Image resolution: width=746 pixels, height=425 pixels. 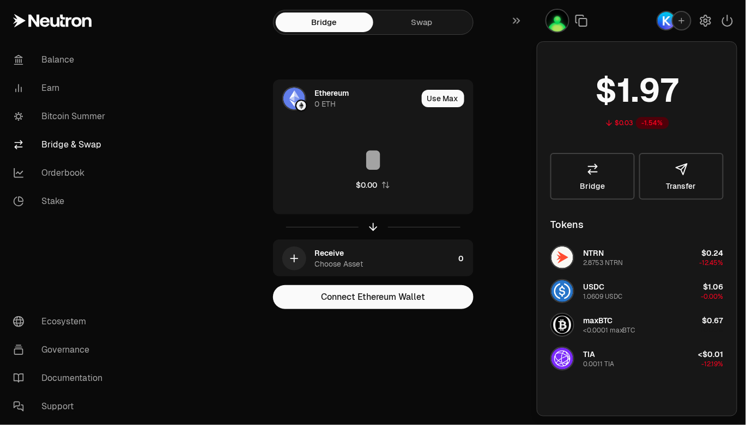 I want to click on span: +0.00%, so click(x=711, y=331).